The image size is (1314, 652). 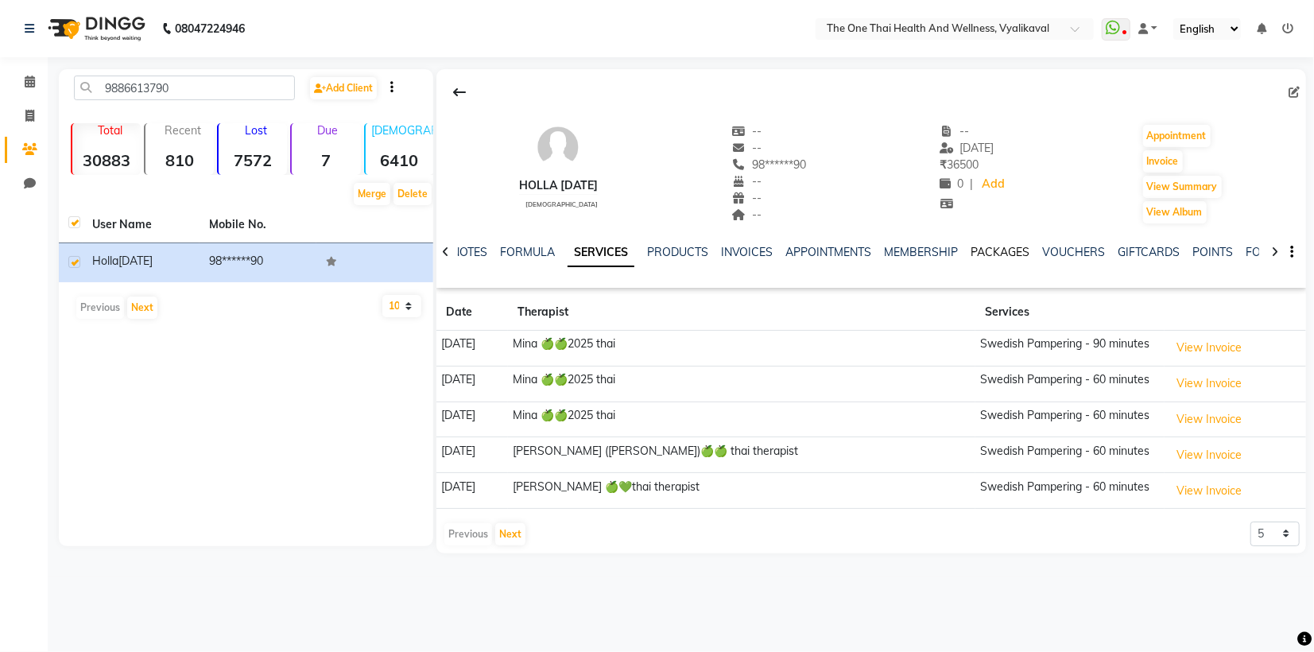 I want to click on a: MEMBERSHIP, so click(x=921, y=252).